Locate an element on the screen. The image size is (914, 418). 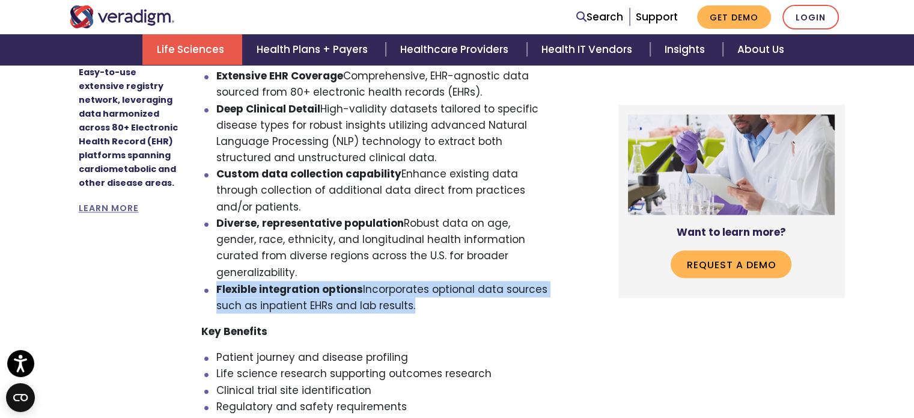
button: Open CMP widget is located at coordinates (20, 397).